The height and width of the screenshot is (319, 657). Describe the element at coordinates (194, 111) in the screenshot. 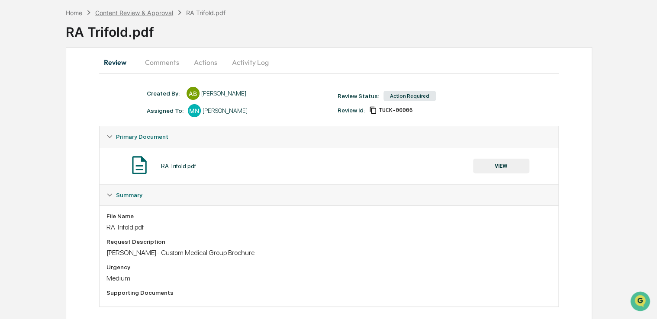

I see `div: MN` at that location.